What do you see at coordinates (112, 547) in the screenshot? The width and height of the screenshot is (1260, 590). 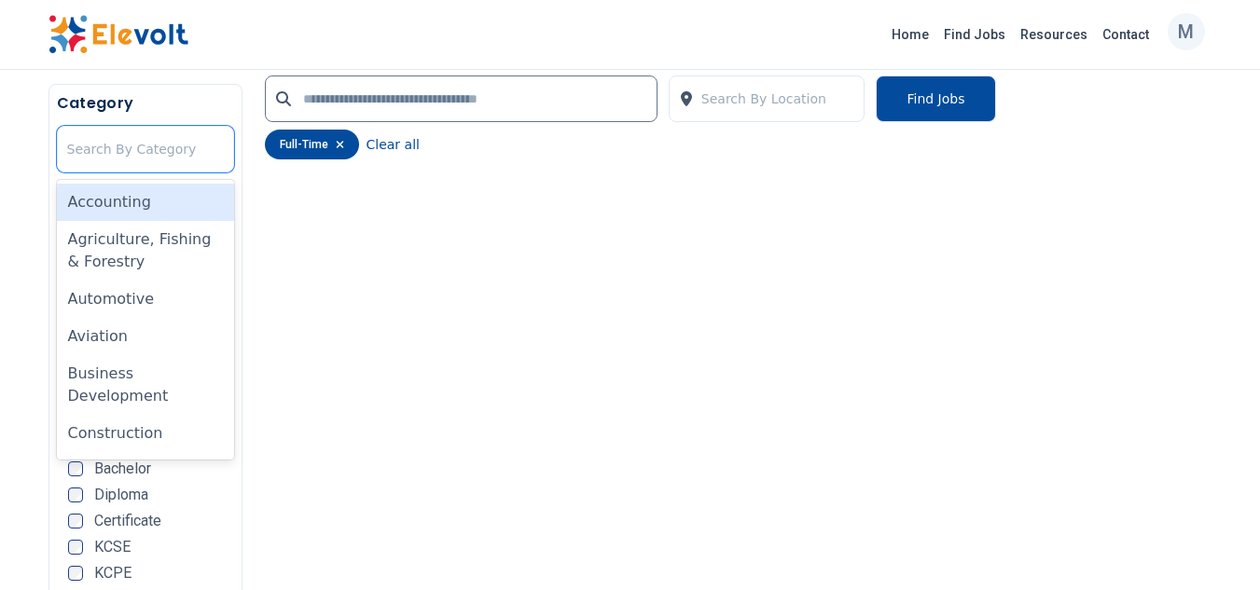 I see `span: KCSE` at bounding box center [112, 547].